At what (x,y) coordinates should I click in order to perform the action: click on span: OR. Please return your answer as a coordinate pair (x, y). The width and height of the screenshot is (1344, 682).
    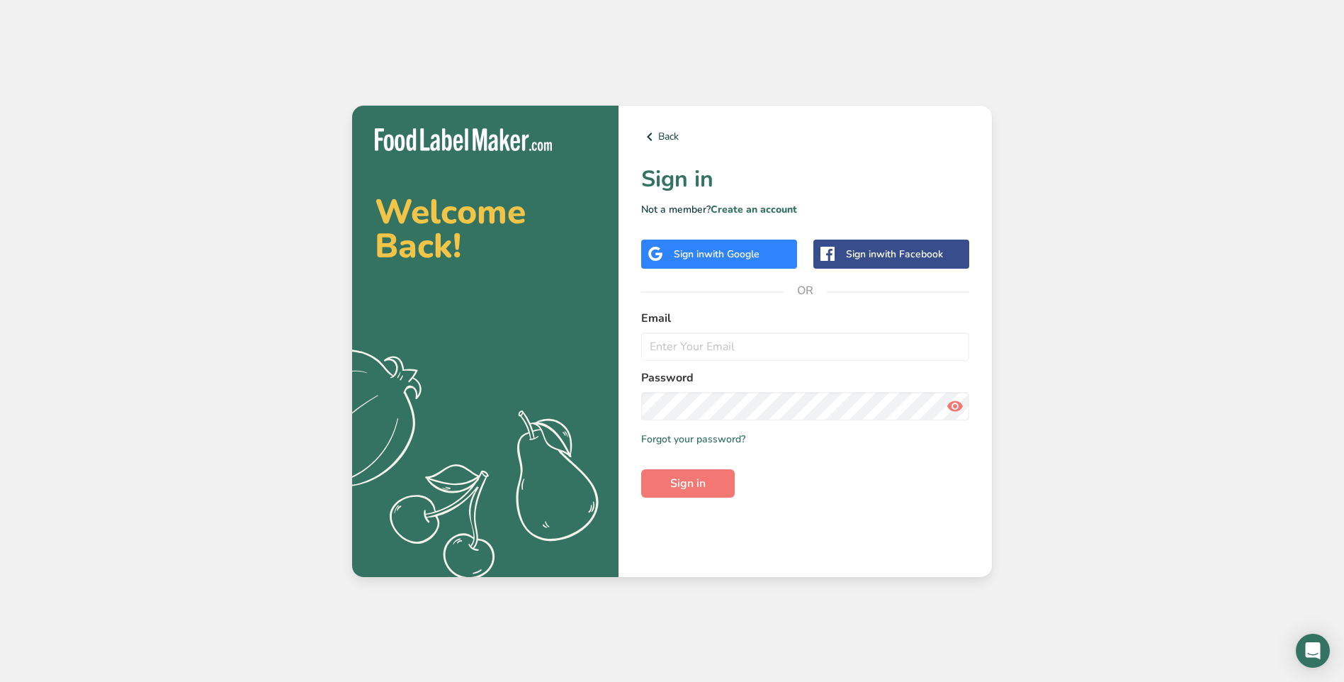
    Looking at the image, I should click on (806, 291).